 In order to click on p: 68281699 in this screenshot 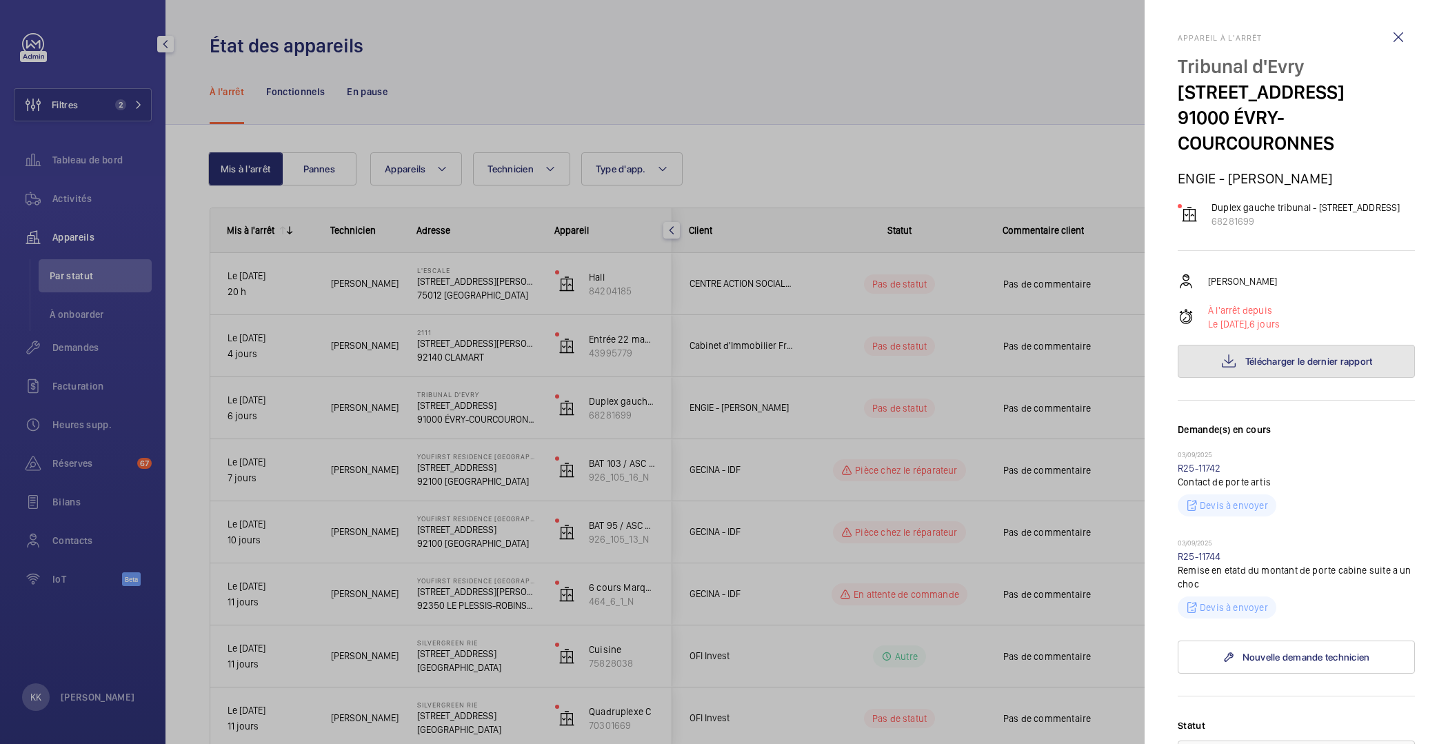, I will do `click(1305, 221)`.